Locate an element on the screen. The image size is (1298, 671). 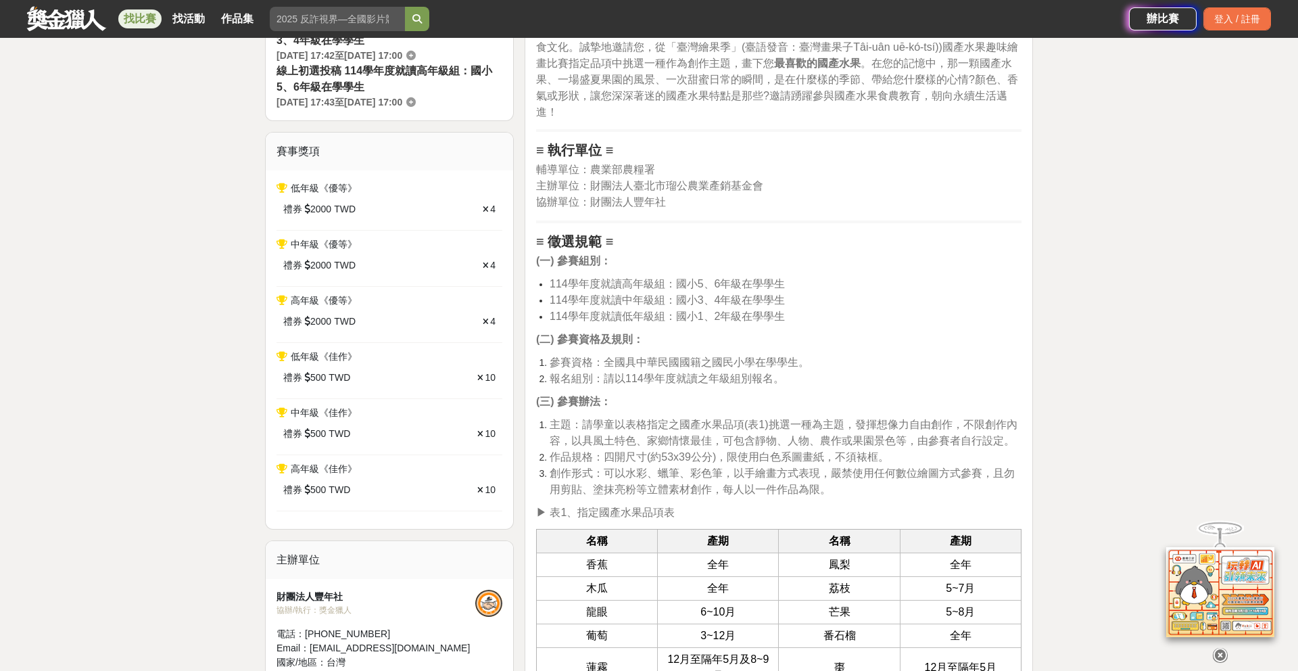
span: 高年級《優等》 is located at coordinates (324, 300).